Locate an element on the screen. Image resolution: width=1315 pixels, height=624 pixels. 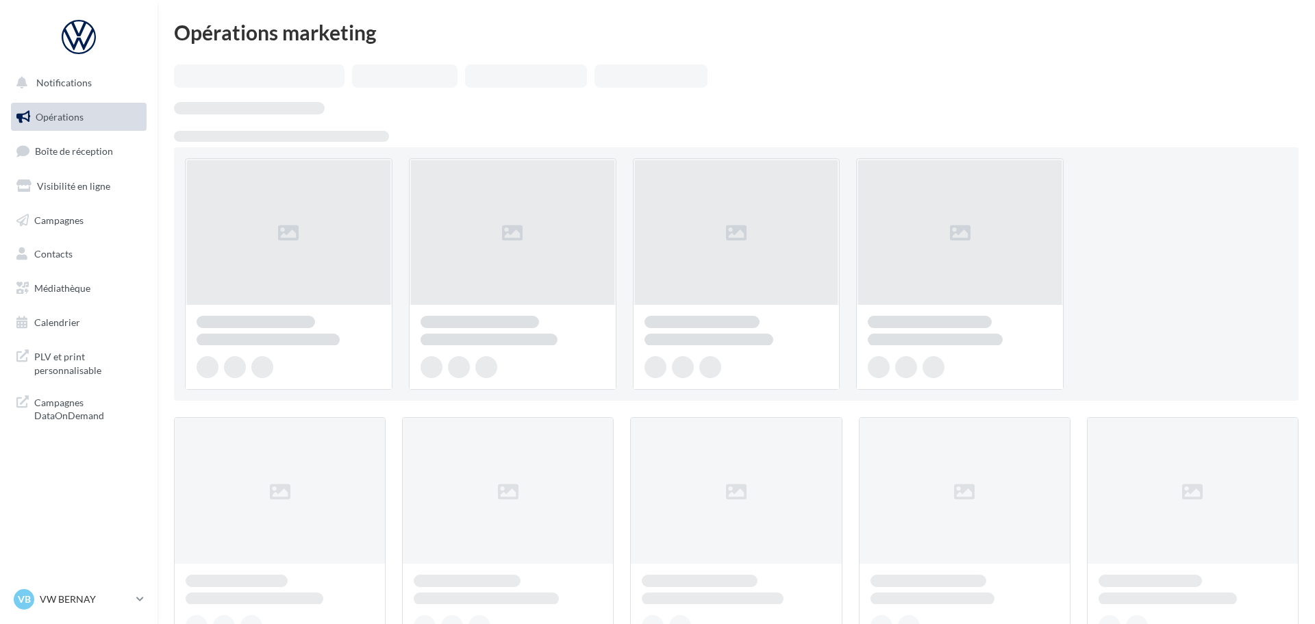
span: Calendrier is located at coordinates (57, 322).